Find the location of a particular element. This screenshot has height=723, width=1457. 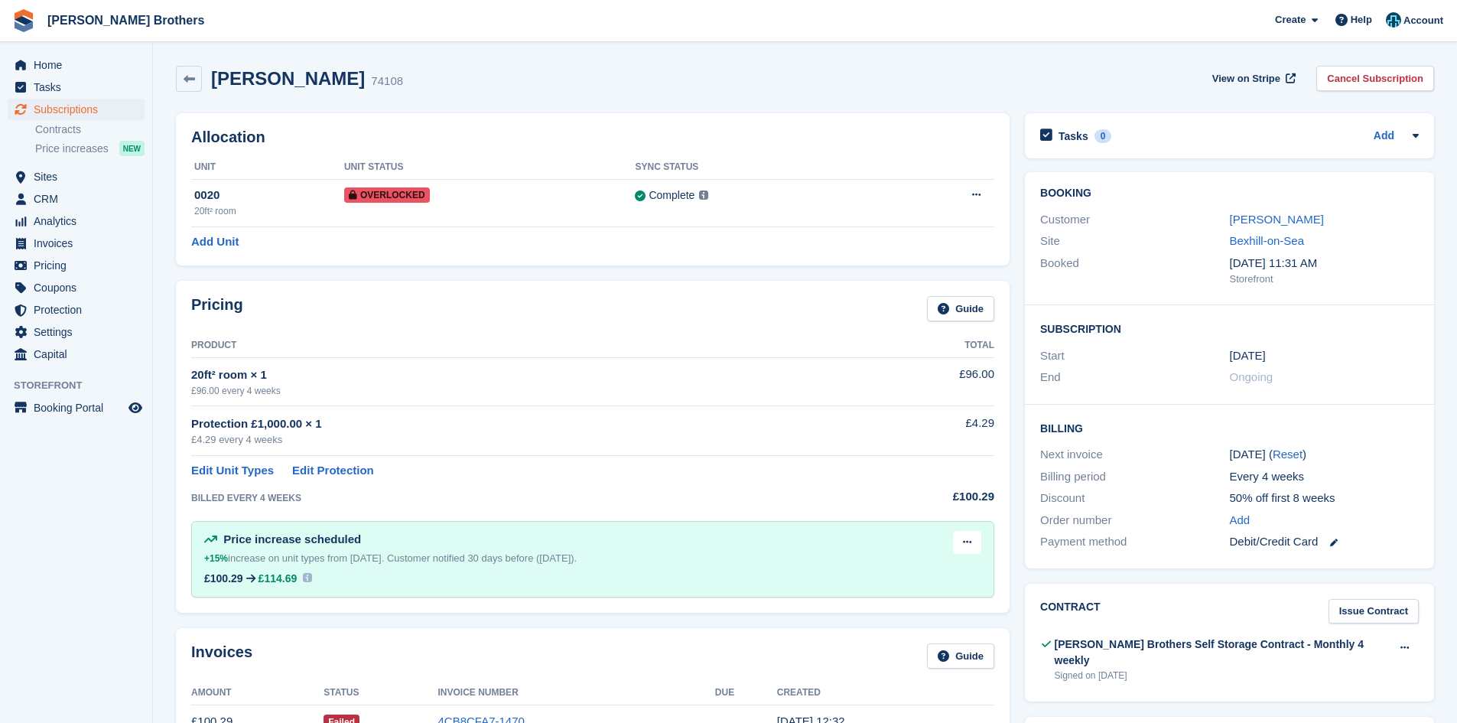

div: Customer is located at coordinates (1134, 219).